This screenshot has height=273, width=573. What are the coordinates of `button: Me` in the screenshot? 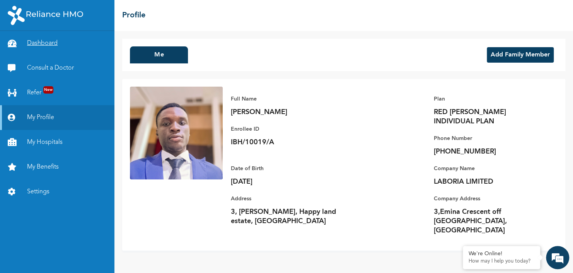 It's located at (159, 55).